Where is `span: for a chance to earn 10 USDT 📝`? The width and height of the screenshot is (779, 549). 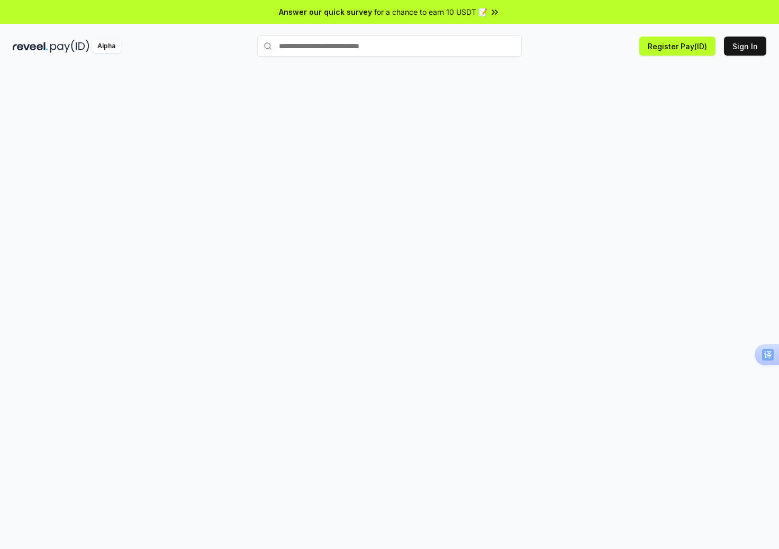
span: for a chance to earn 10 USDT 📝 is located at coordinates (431, 12).